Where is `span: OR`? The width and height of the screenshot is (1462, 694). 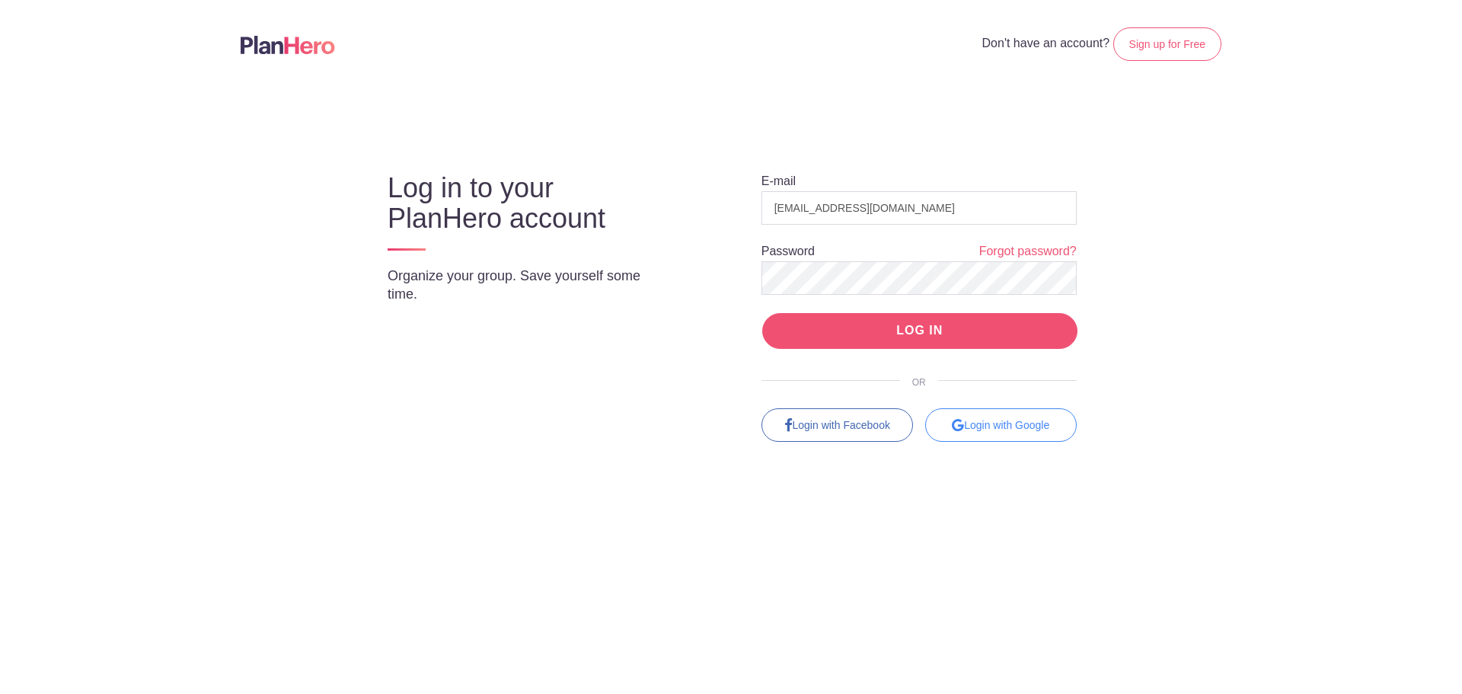 span: OR is located at coordinates (919, 382).